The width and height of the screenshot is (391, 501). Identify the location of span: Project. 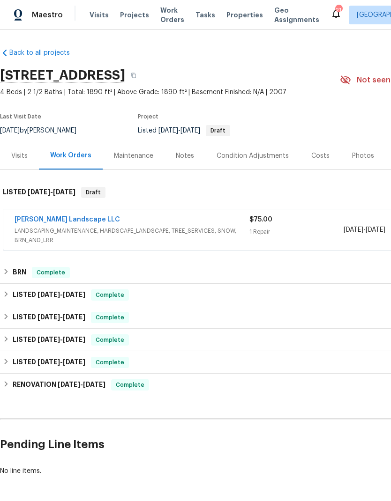
(148, 117).